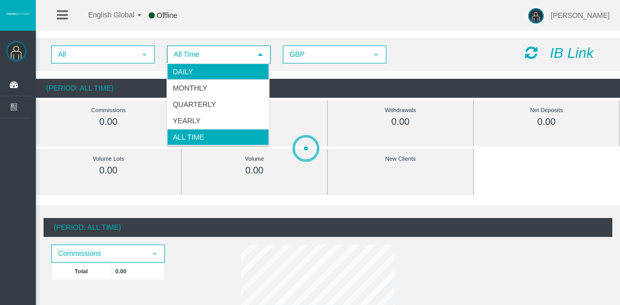  Describe the element at coordinates (18, 14) in the screenshot. I see `img: logo.svg` at that location.